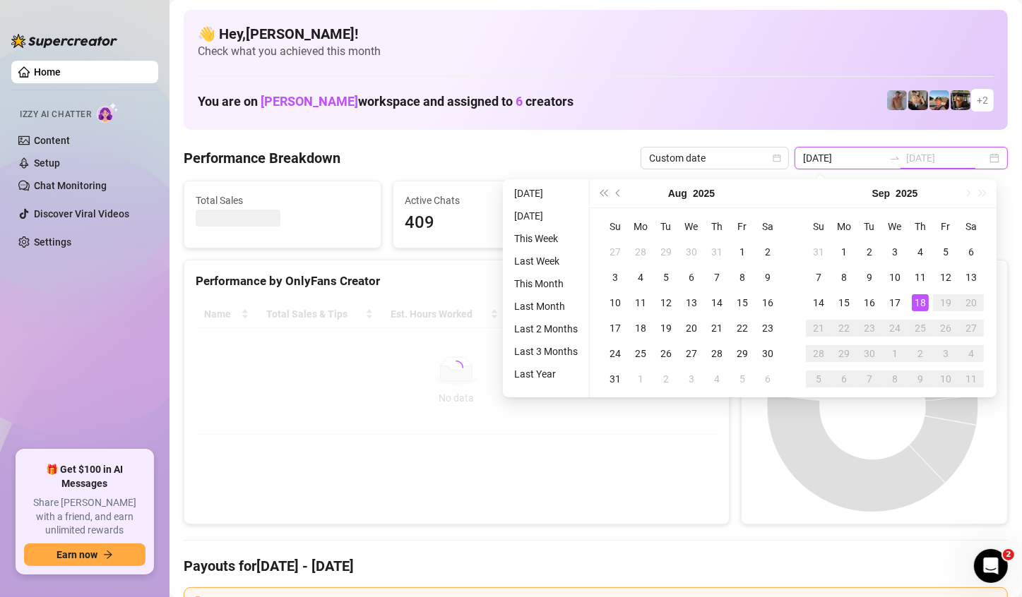 This screenshot has width=1022, height=597. I want to click on td: 2025-10-06, so click(844, 379).